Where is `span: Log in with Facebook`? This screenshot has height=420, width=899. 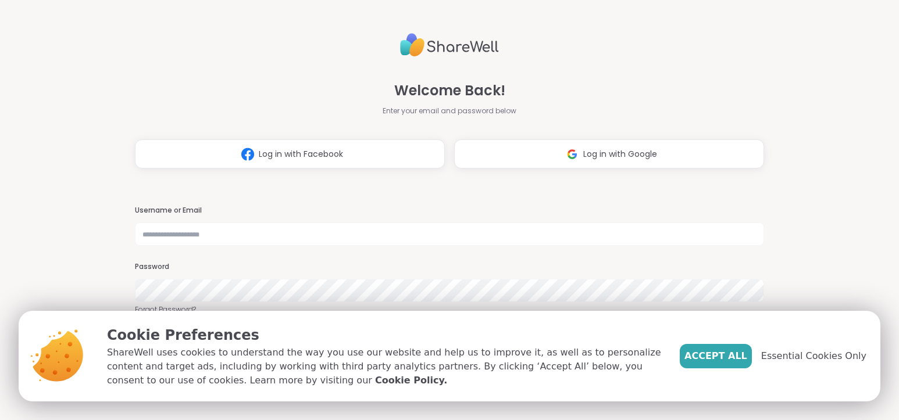 span: Log in with Facebook is located at coordinates (301, 154).